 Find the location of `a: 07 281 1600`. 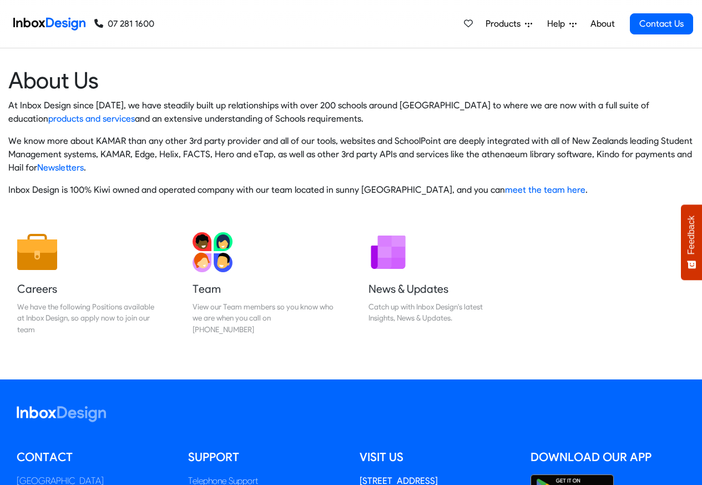

a: 07 281 1600 is located at coordinates (124, 24).